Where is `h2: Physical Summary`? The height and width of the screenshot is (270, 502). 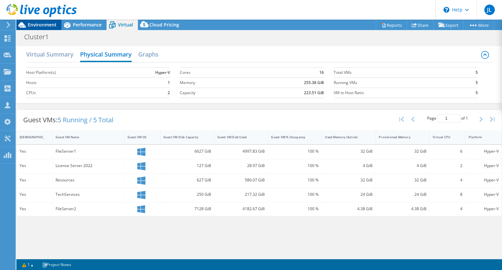
h2: Physical Summary is located at coordinates (106, 55).